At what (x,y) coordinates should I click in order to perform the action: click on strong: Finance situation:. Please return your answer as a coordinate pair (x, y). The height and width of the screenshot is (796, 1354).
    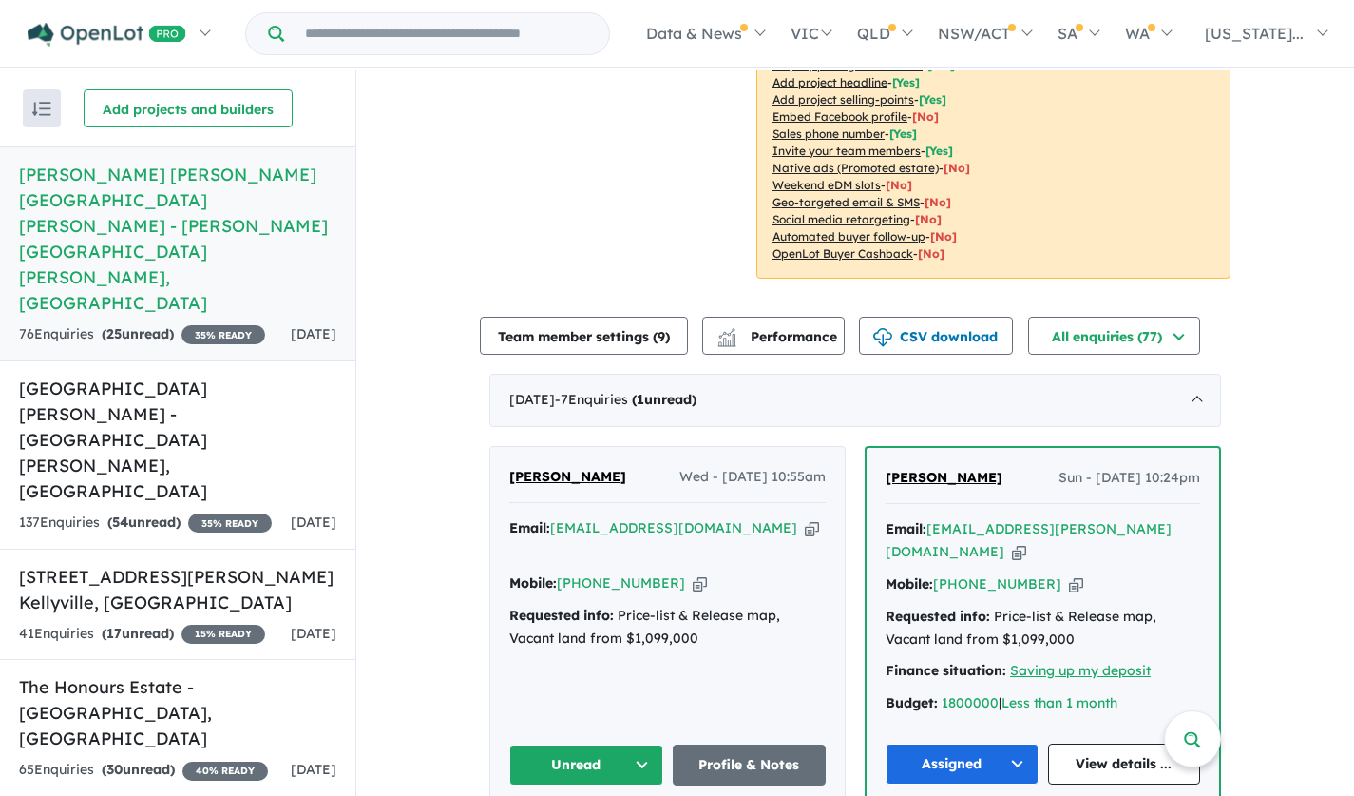
    Looking at the image, I should click on (946, 670).